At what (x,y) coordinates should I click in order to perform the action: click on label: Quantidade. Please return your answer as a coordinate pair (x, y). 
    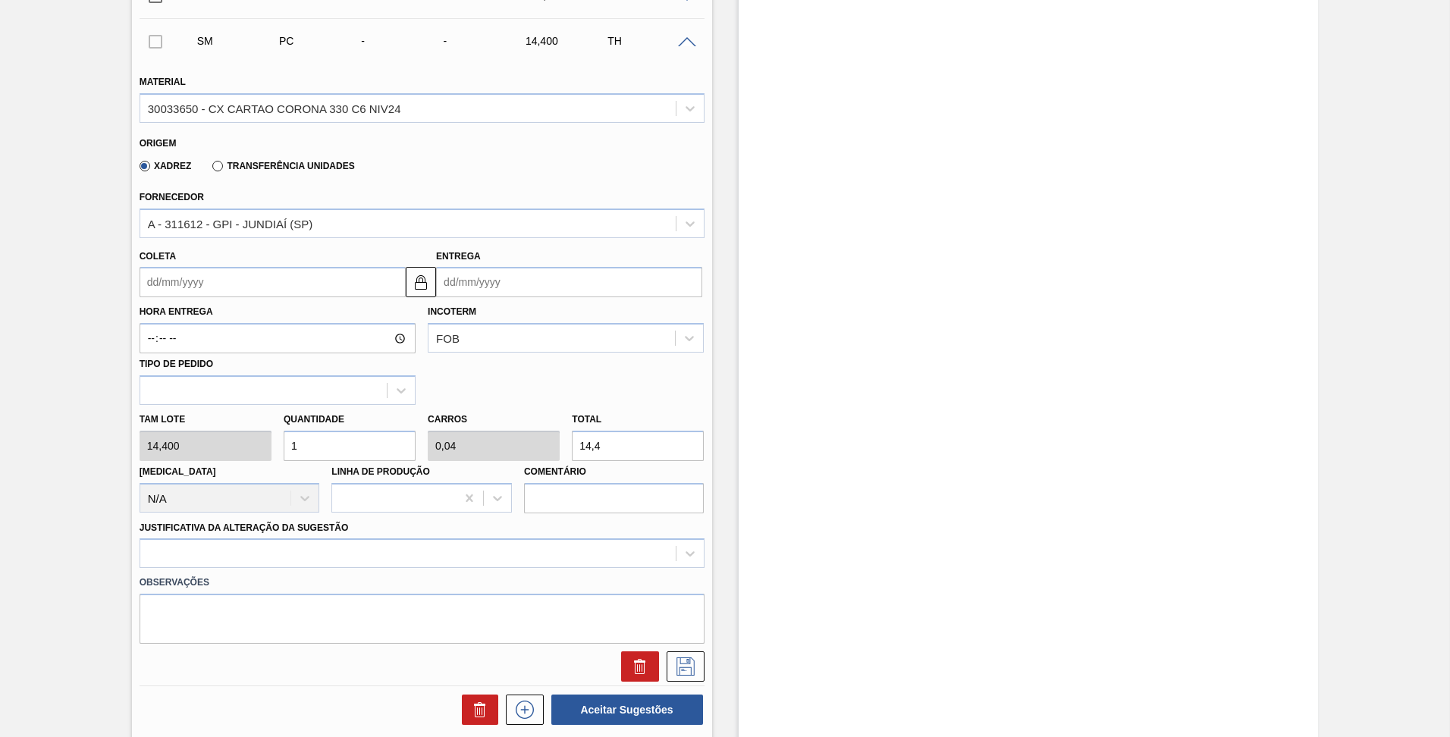
    Looking at the image, I should click on (314, 419).